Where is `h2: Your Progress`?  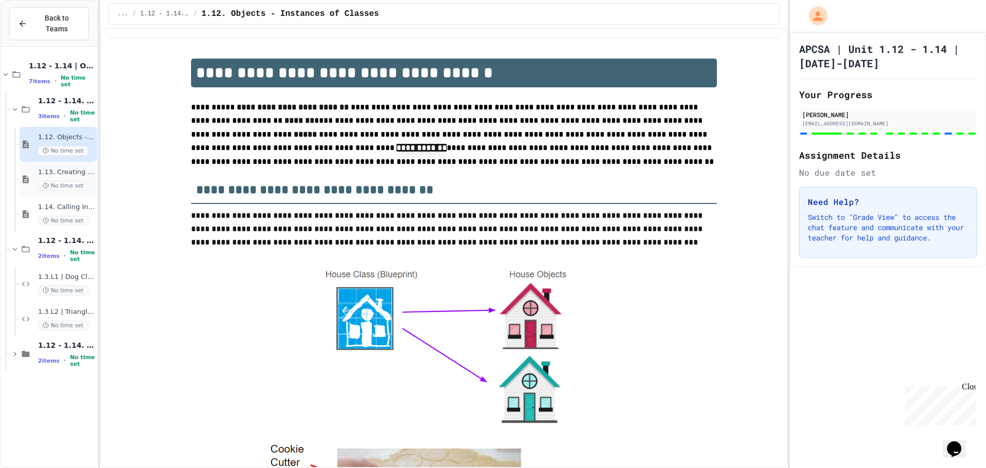
h2: Your Progress is located at coordinates (888, 94).